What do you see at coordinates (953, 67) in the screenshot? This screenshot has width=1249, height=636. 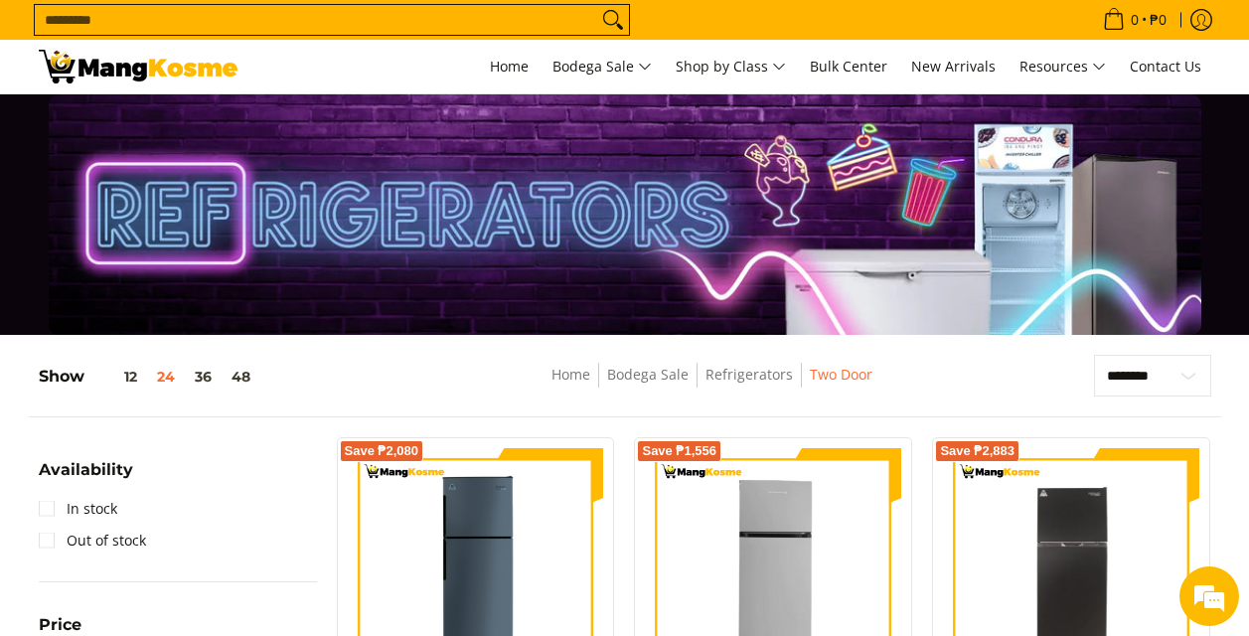 I see `a: New Arrivals` at bounding box center [953, 67].